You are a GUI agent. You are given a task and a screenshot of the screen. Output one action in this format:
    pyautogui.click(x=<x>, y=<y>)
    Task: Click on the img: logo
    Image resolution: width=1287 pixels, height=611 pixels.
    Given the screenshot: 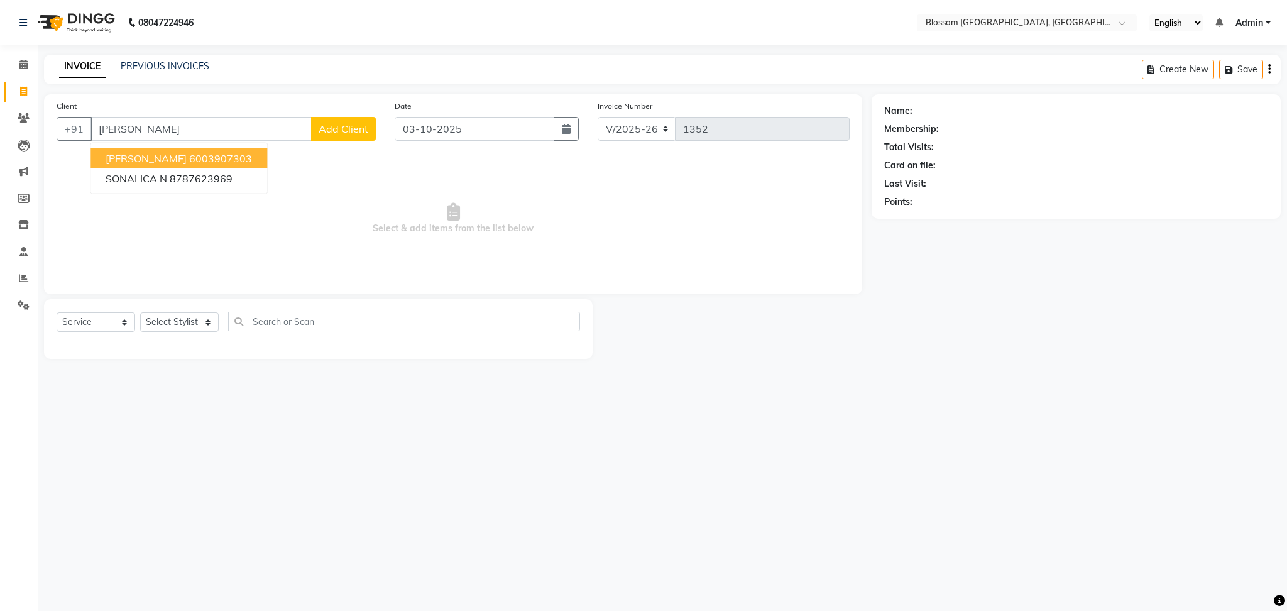 What is the action you would take?
    pyautogui.click(x=75, y=23)
    